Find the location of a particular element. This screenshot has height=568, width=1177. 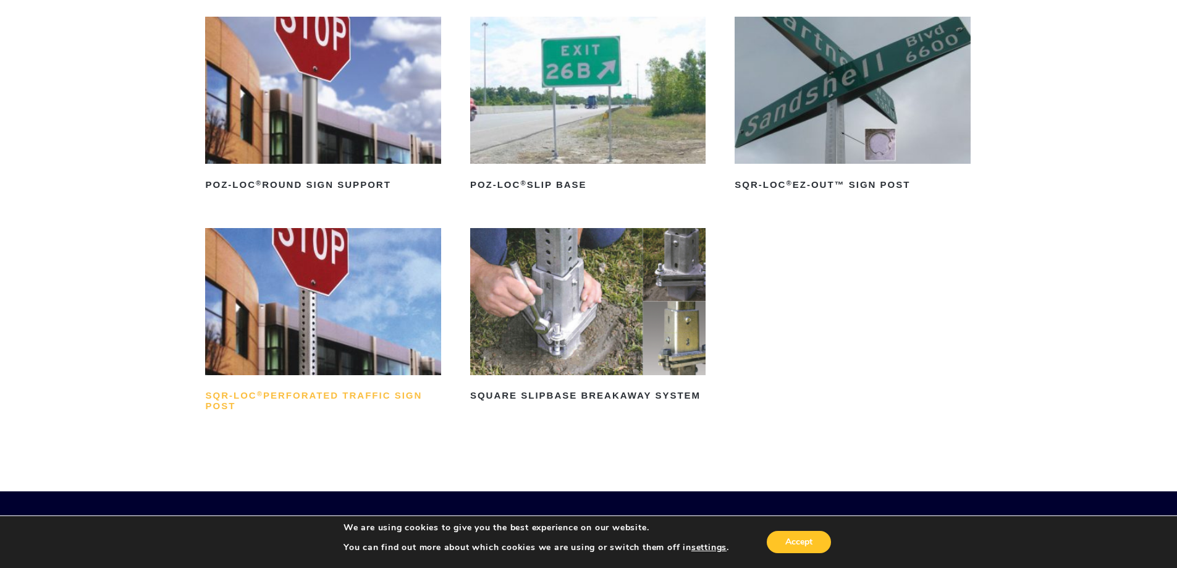

h2: POZ-LOC Slip Base is located at coordinates (588, 185).